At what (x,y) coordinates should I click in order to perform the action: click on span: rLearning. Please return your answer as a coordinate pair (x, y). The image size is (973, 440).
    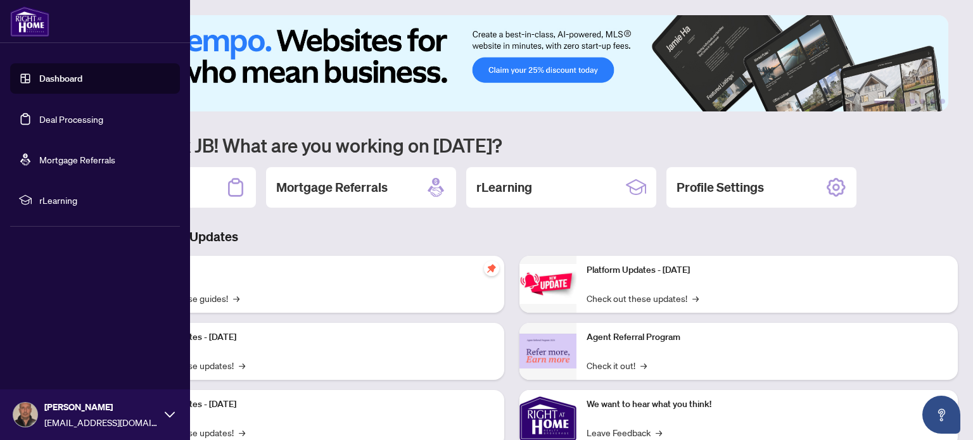
    Looking at the image, I should click on (105, 200).